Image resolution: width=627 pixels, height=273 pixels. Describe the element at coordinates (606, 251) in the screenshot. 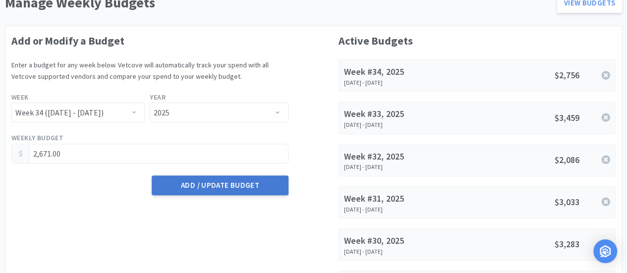

I see `div: Open Intercom Messenger` at that location.